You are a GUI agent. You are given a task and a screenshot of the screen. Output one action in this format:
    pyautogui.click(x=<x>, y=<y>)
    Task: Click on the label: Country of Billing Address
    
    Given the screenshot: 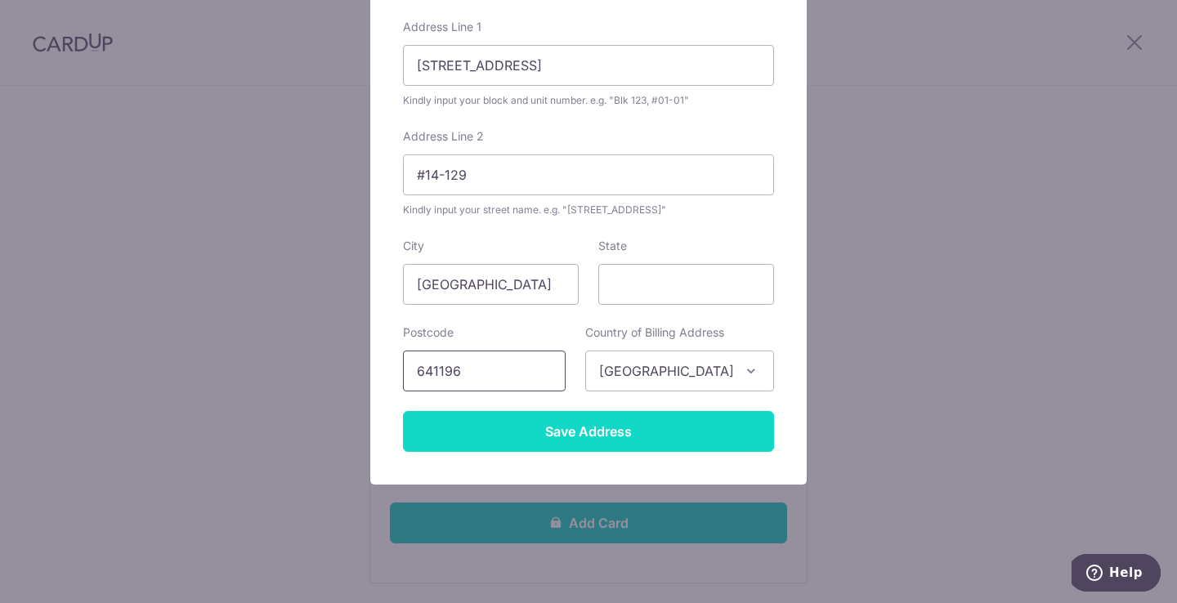 What is the action you would take?
    pyautogui.click(x=655, y=333)
    